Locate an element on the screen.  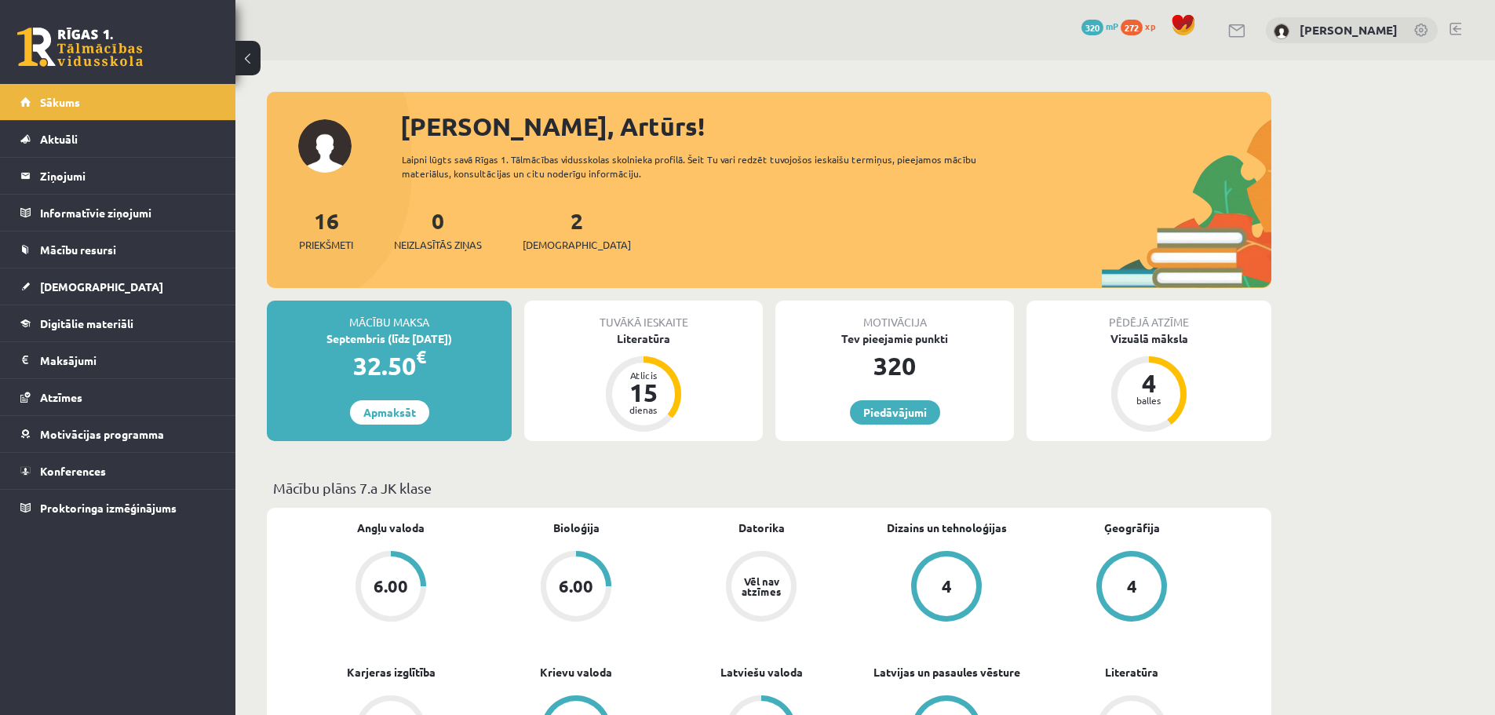
a: Ģeogrāfija is located at coordinates (1131, 527).